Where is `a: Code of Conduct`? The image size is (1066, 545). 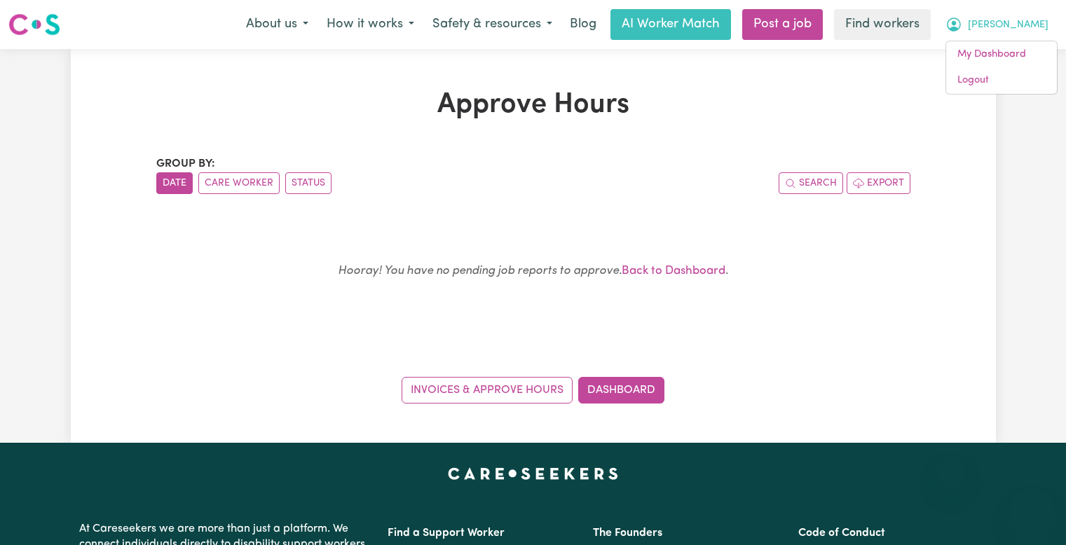
a: Code of Conduct is located at coordinates (841, 533).